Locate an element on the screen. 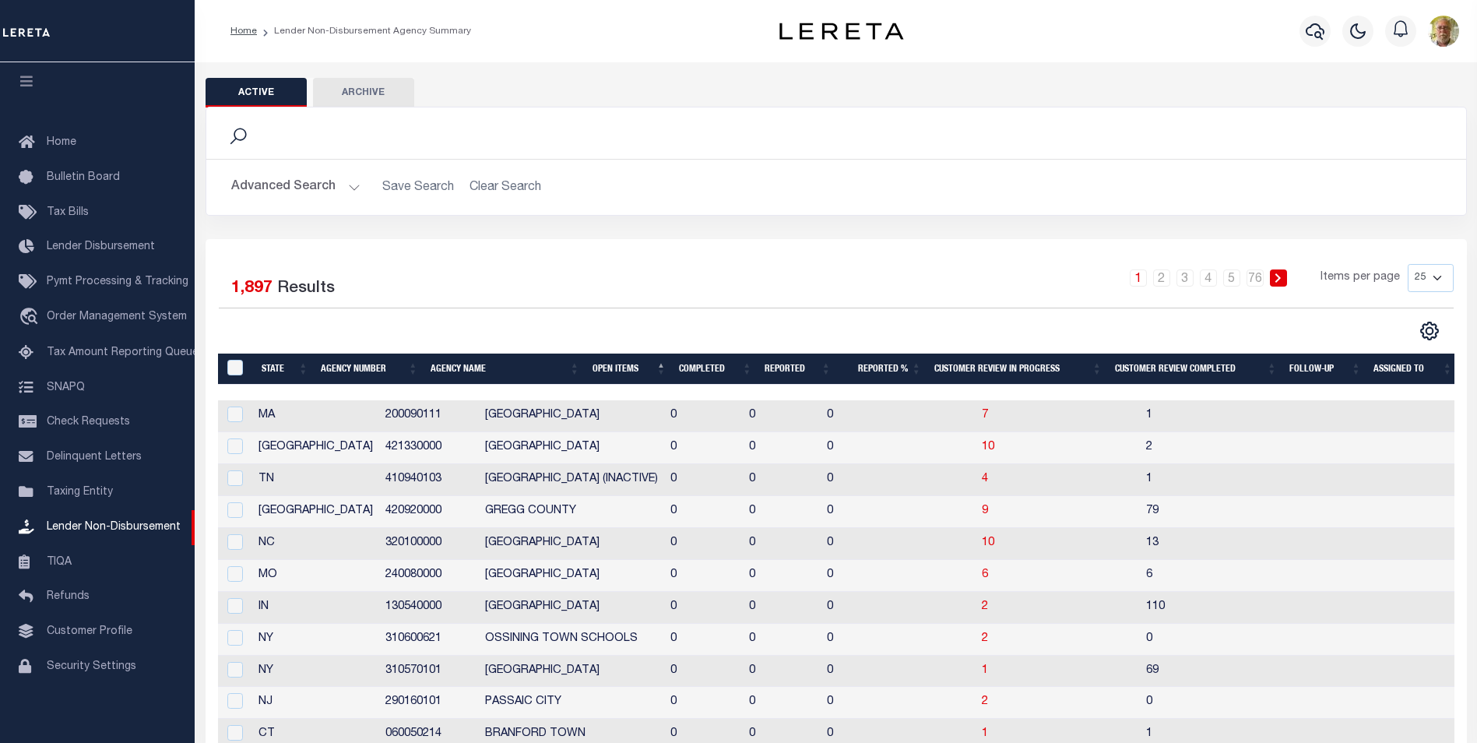  td: 320100000 is located at coordinates (429, 543).